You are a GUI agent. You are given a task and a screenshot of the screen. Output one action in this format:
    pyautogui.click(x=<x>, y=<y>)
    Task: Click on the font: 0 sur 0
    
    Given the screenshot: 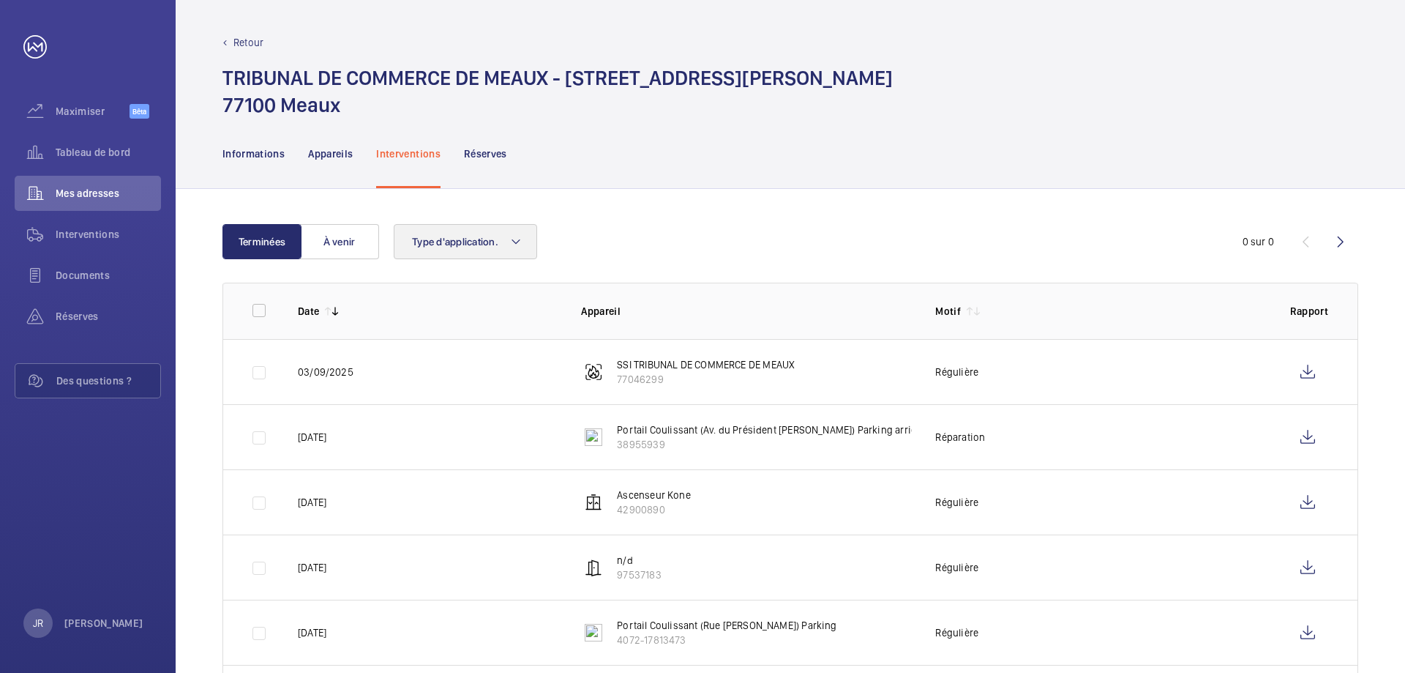 What is the action you would take?
    pyautogui.click(x=1258, y=242)
    